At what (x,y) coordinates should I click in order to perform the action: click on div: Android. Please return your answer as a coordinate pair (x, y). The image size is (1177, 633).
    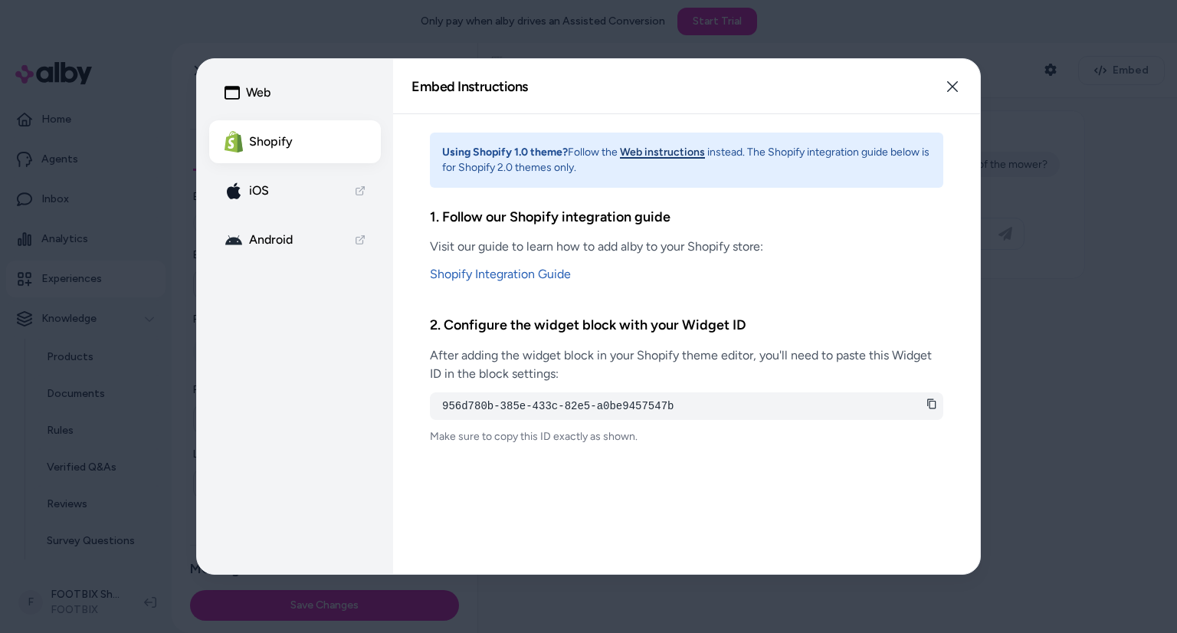
    Looking at the image, I should click on (258, 240).